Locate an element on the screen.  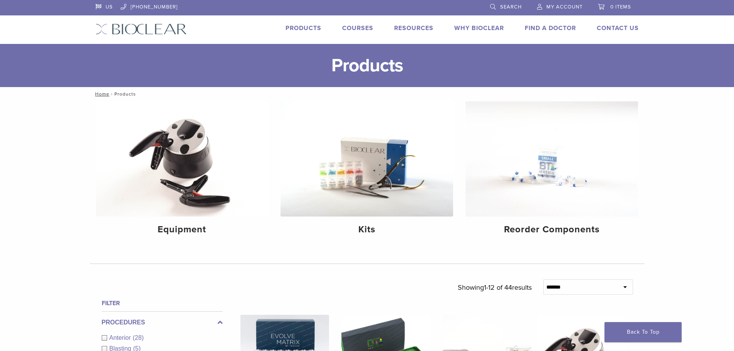
span: My Account is located at coordinates (565, 7).